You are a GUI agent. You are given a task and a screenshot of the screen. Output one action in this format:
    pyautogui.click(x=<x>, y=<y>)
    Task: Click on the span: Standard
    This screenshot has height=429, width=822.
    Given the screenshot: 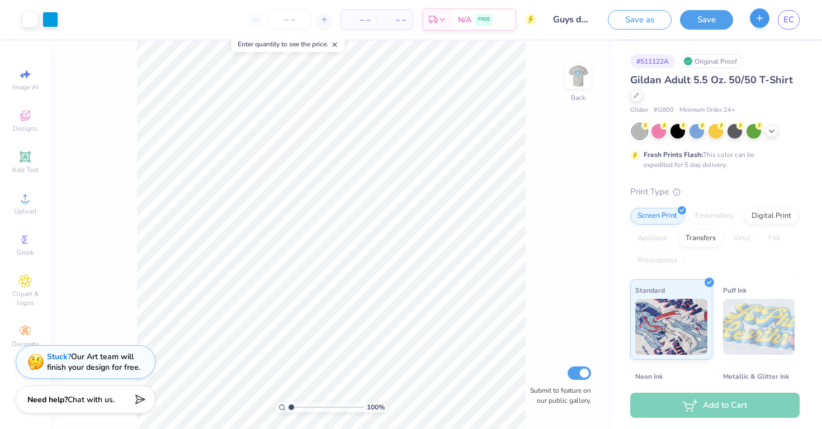 What is the action you would take?
    pyautogui.click(x=650, y=290)
    